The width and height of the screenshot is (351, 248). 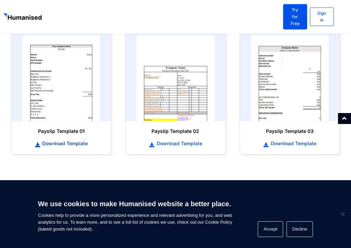 I want to click on button: Decline, so click(x=299, y=229).